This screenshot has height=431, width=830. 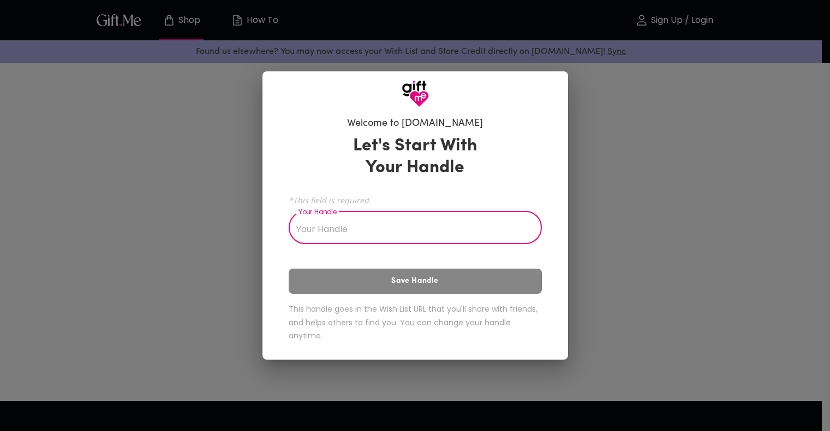 I want to click on h3: Let's Start With Your Handle, so click(x=415, y=157).